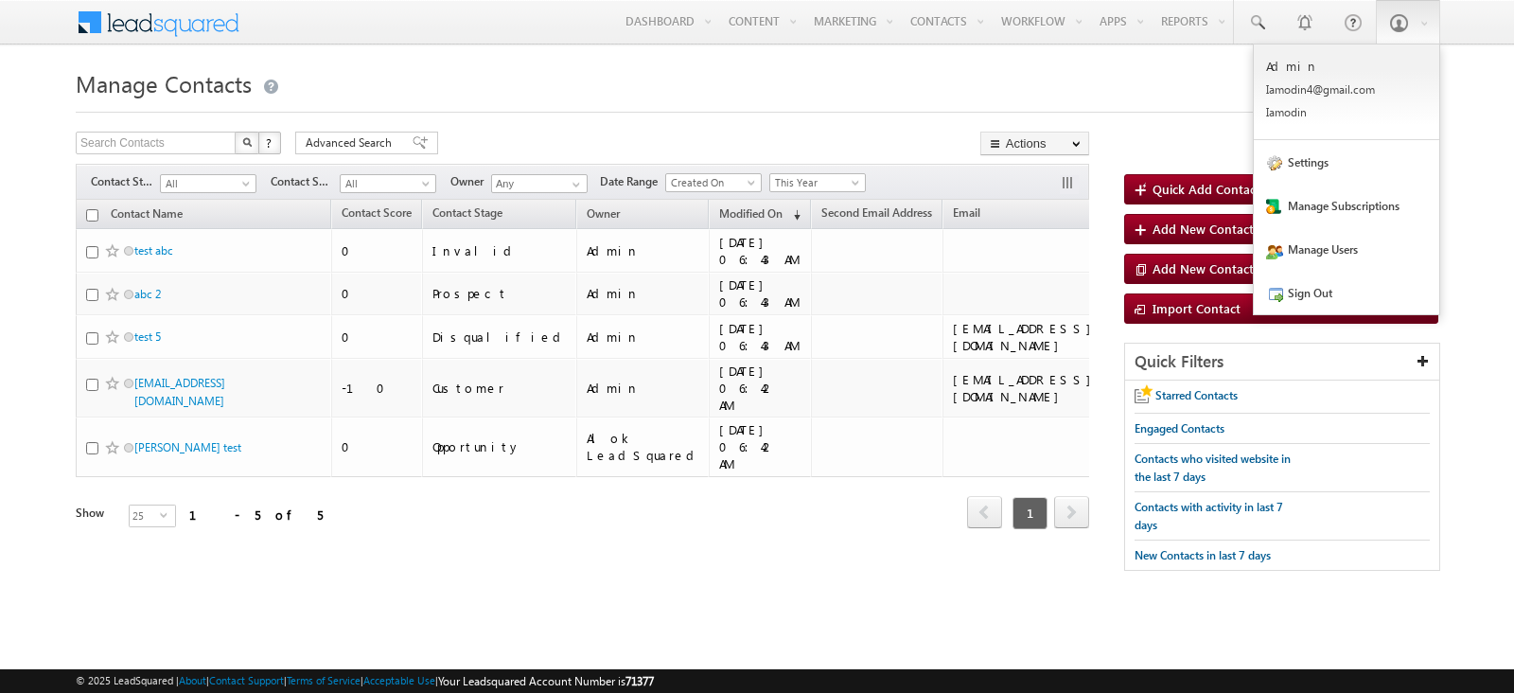 This screenshot has width=1514, height=693. What do you see at coordinates (1346, 292) in the screenshot?
I see `a: Sign Out` at bounding box center [1346, 292].